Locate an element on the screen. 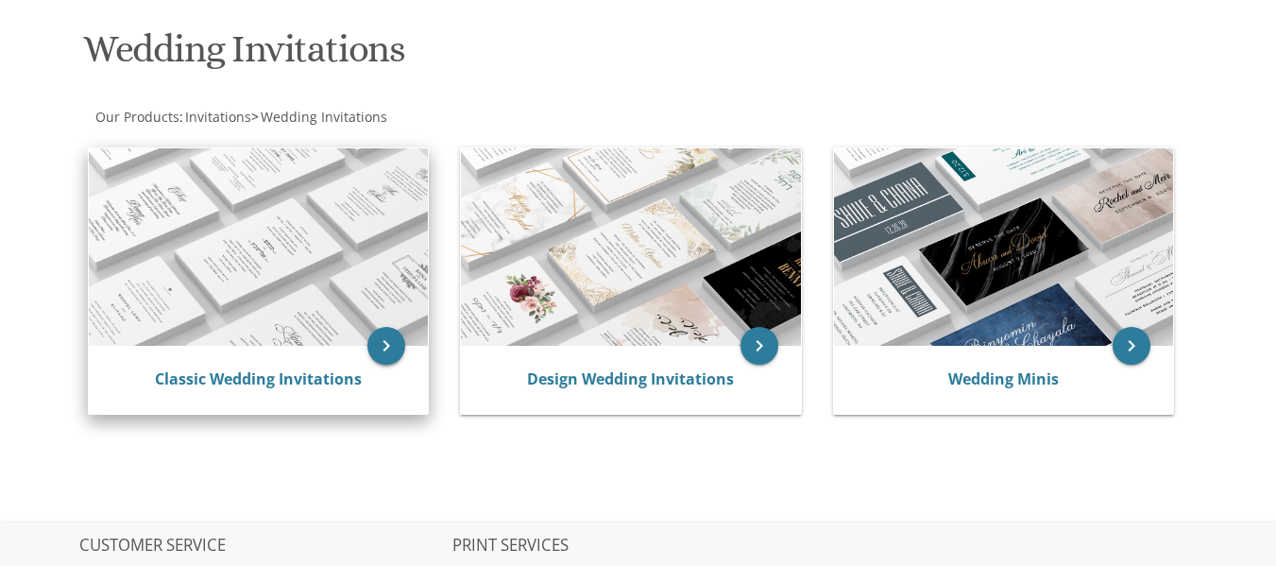 The image size is (1276, 566). img: Design Wedding Invitations is located at coordinates (630, 247).